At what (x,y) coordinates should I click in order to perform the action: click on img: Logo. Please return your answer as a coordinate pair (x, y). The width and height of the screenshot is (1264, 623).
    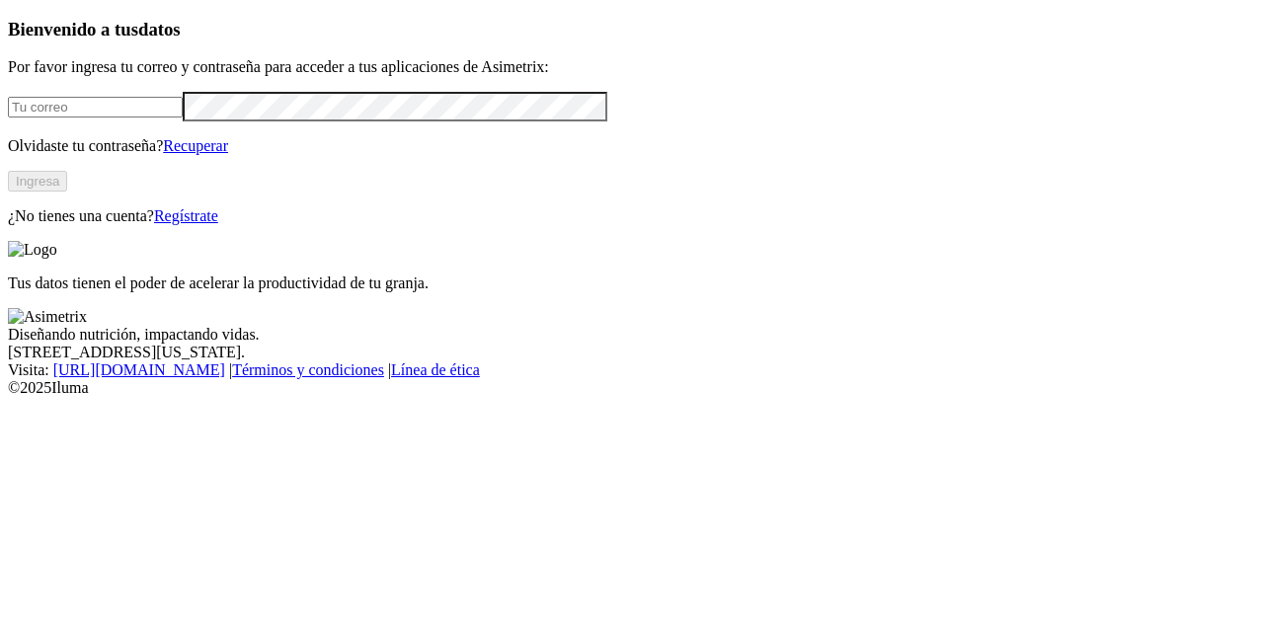
    Looking at the image, I should click on (33, 250).